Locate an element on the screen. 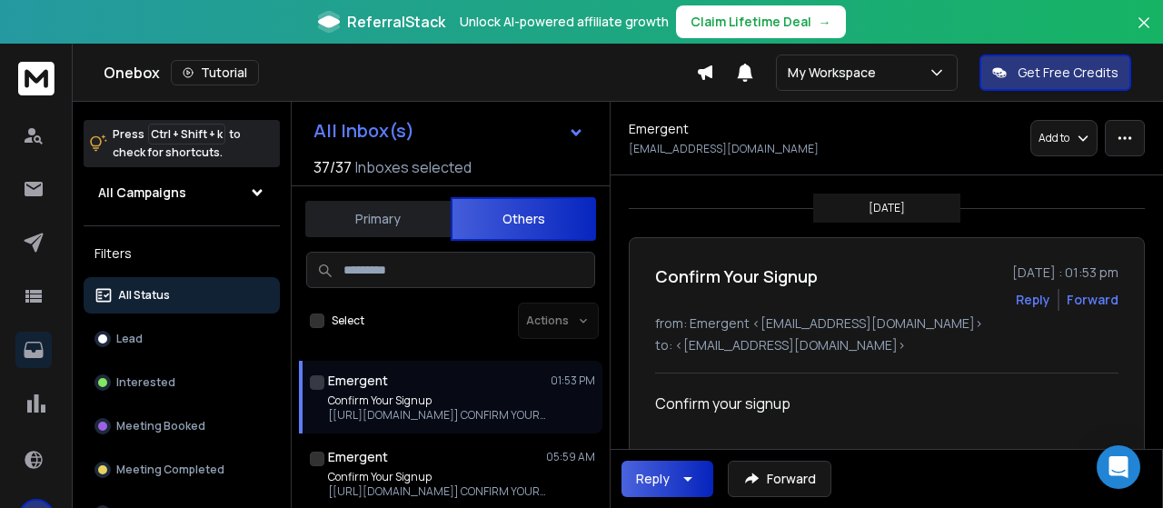 The height and width of the screenshot is (508, 1163). p: Add to is located at coordinates (1054, 138).